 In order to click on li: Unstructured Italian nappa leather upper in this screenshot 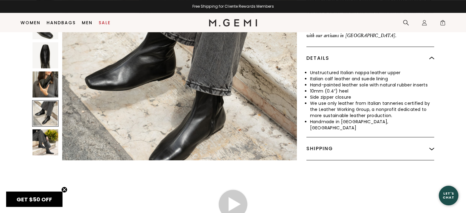, I will do `click(372, 73)`.